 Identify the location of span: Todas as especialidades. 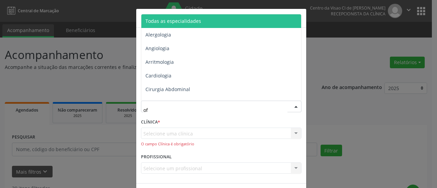
(173, 21).